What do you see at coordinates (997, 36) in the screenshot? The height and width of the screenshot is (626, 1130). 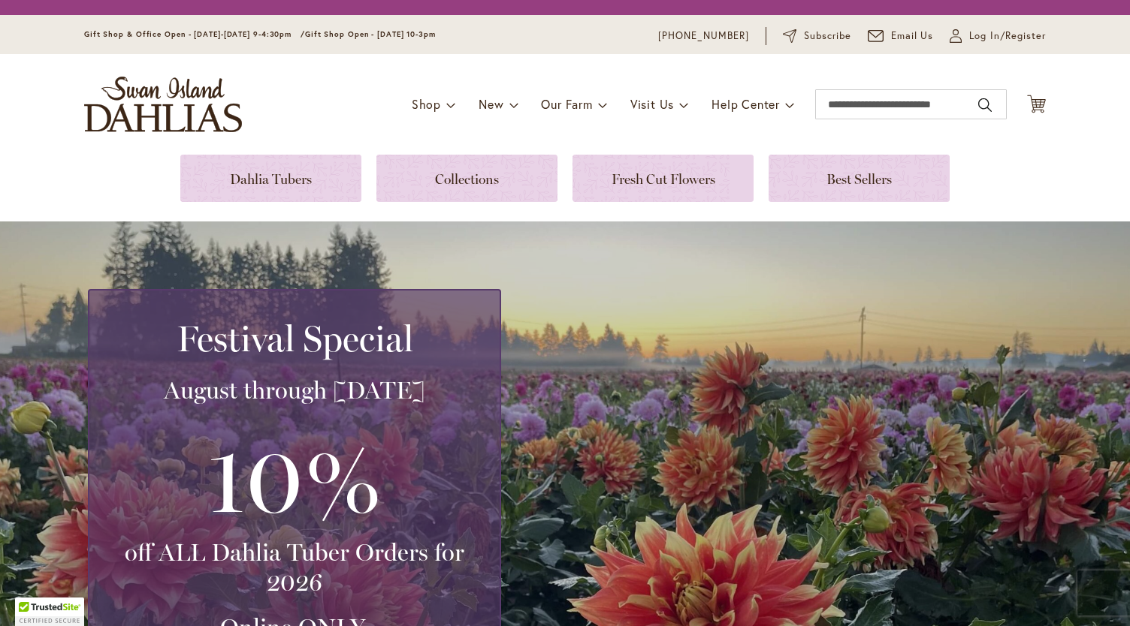 I see `a: Log In/Register` at bounding box center [997, 36].